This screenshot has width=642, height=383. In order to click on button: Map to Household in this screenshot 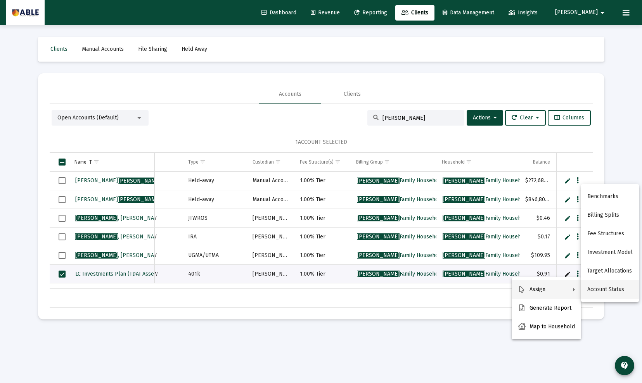, I will do `click(546, 327)`.